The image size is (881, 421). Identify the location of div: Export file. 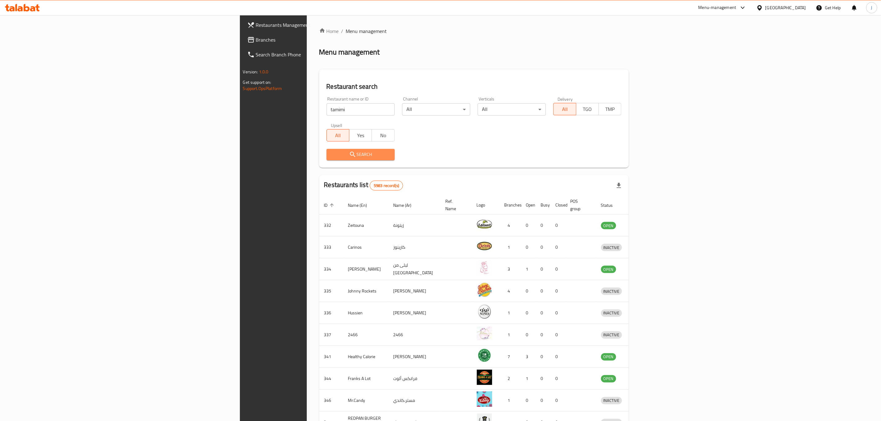
(619, 186).